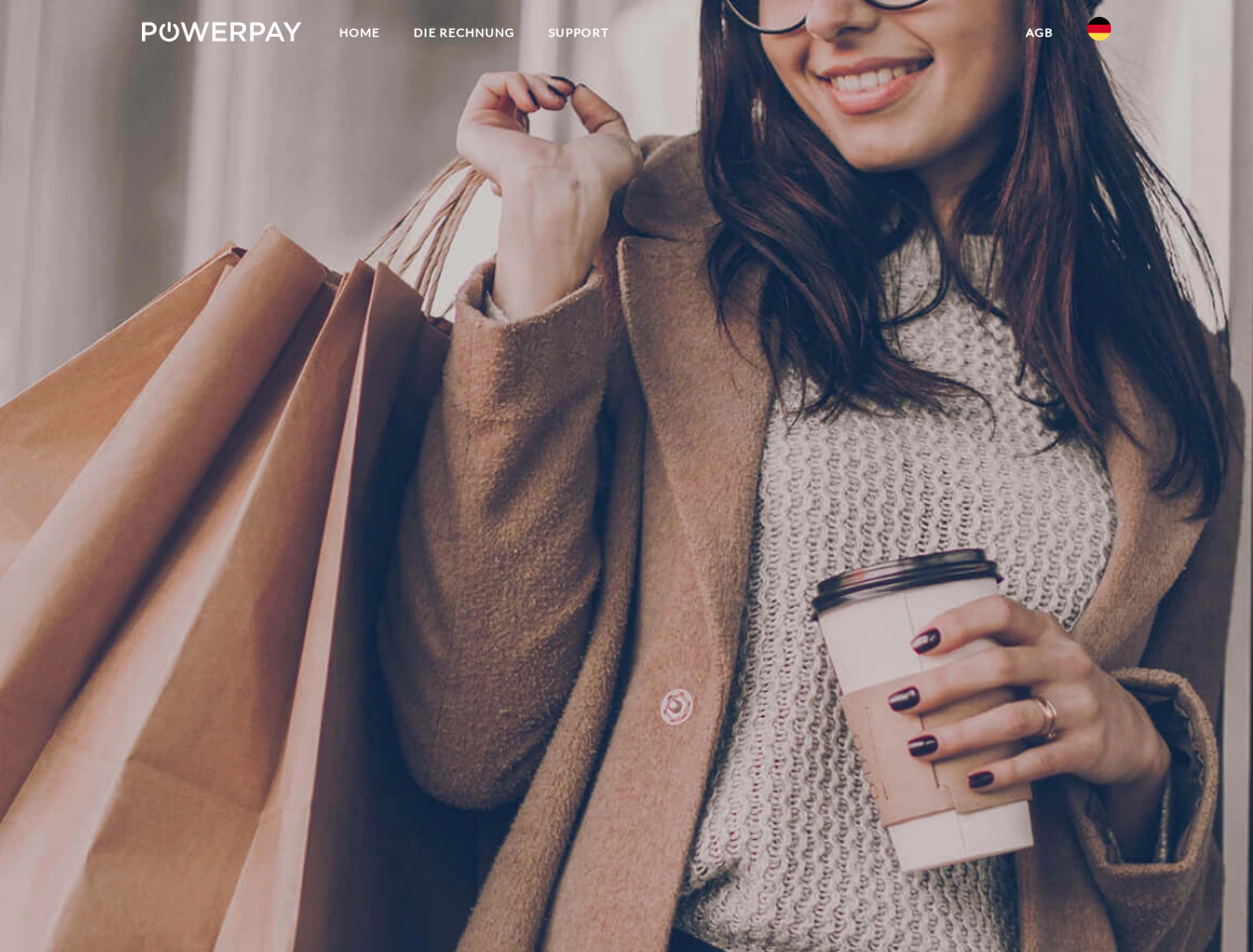 This screenshot has height=952, width=1253. I want to click on a: DIE RECHNUNG, so click(464, 33).